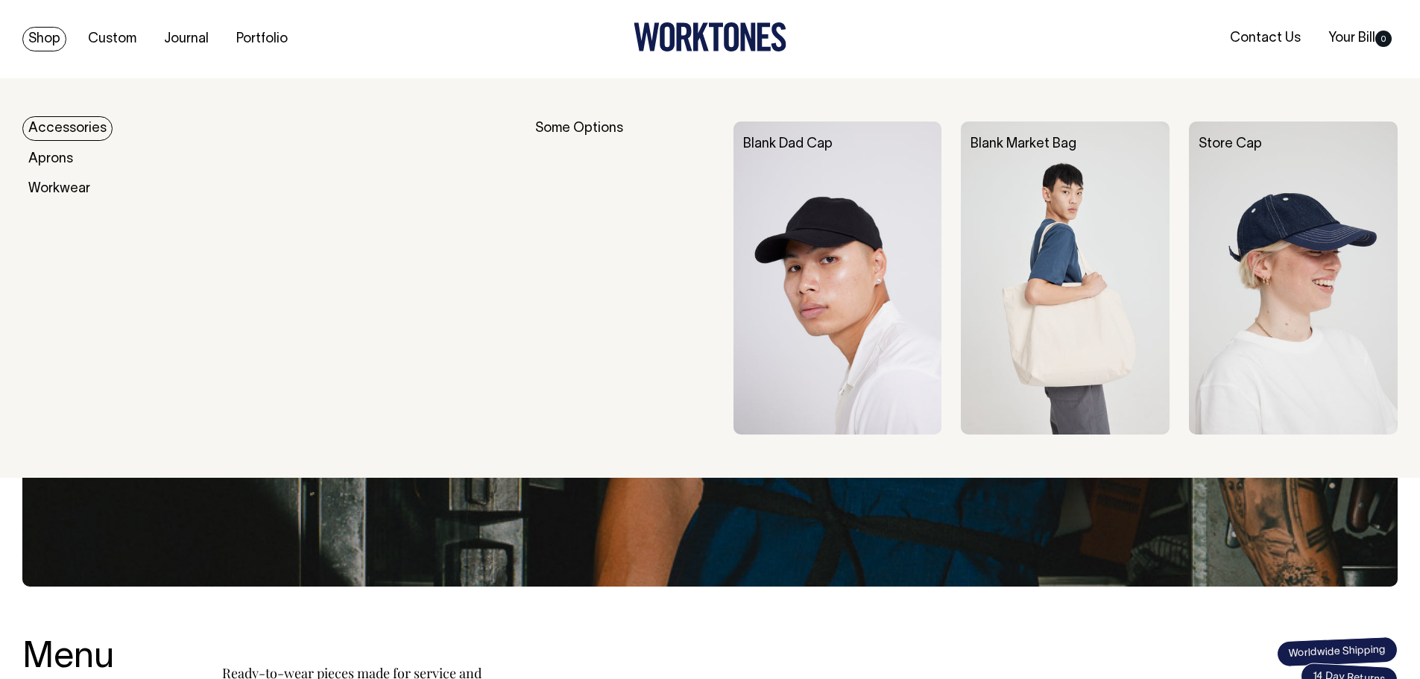 The image size is (1420, 679). Describe the element at coordinates (59, 189) in the screenshot. I see `a: Workwear` at that location.